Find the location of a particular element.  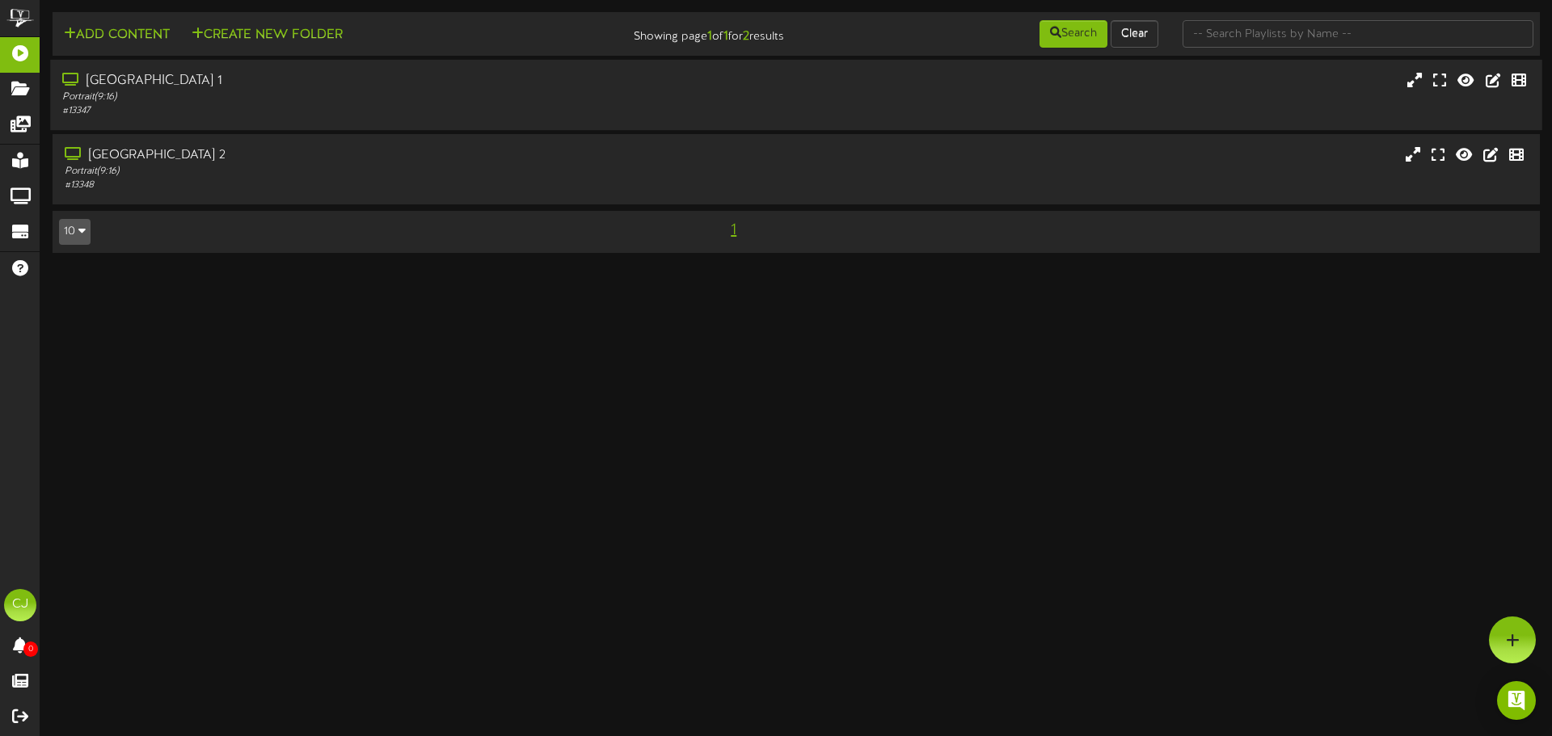

div: # 13347 is located at coordinates (360, 111).